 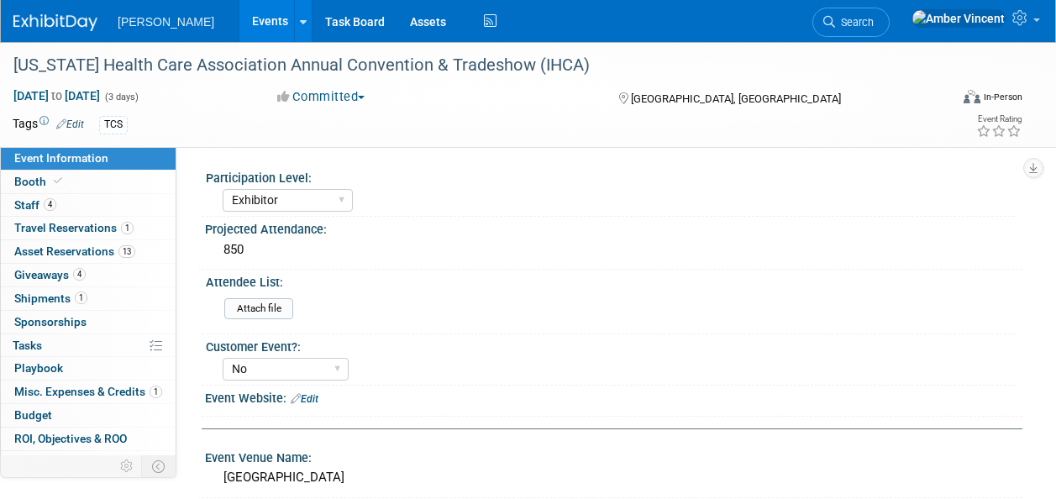 I want to click on span: Budget, so click(x=33, y=415).